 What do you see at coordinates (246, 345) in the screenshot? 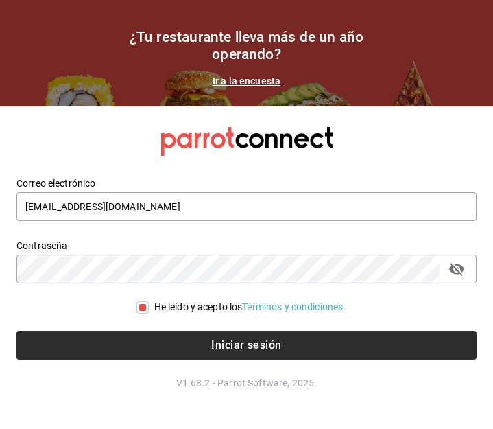
I see `button: Iniciar sesión` at bounding box center [246, 345].